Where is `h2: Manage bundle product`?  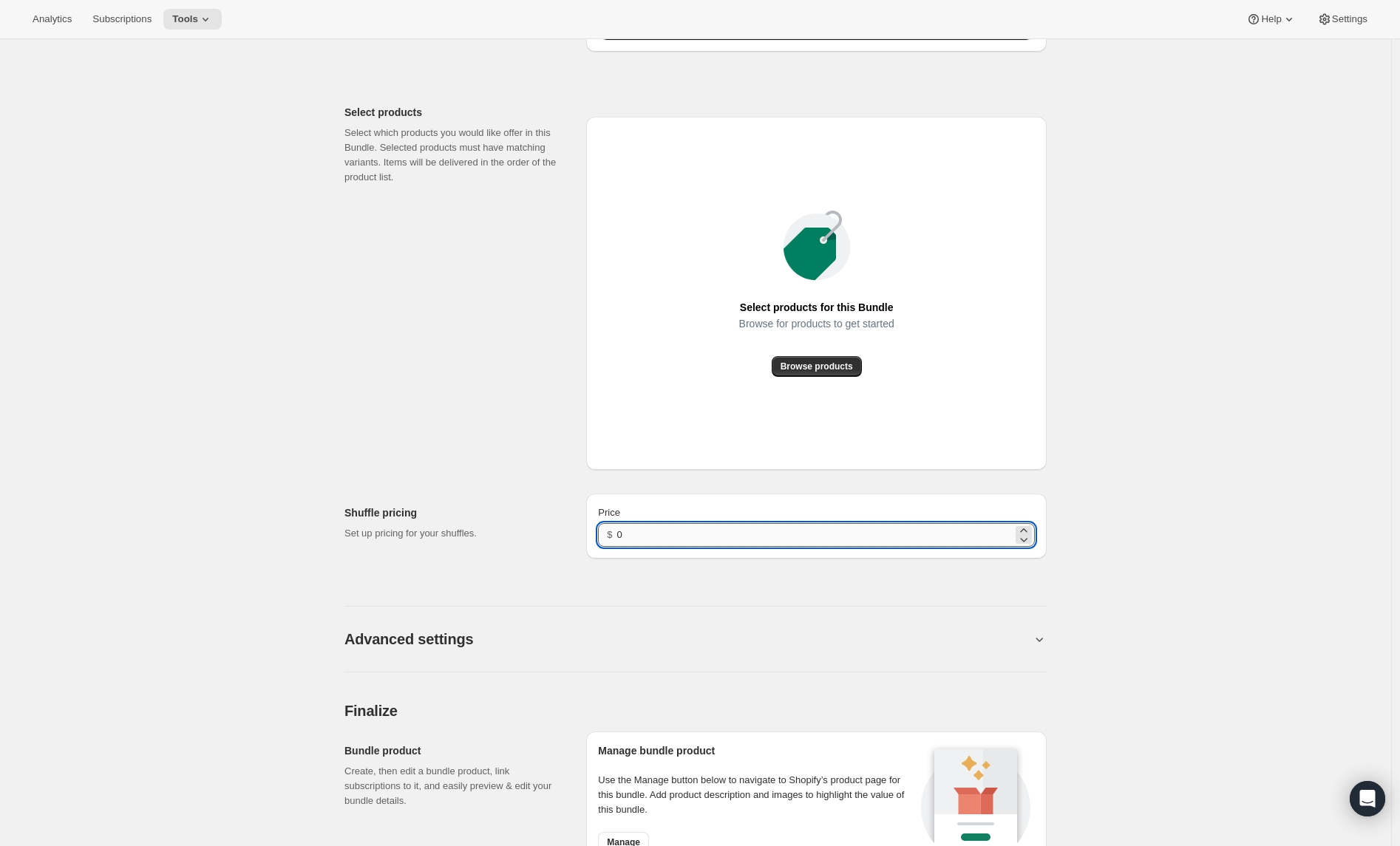
h2: Manage bundle product is located at coordinates (757, 751).